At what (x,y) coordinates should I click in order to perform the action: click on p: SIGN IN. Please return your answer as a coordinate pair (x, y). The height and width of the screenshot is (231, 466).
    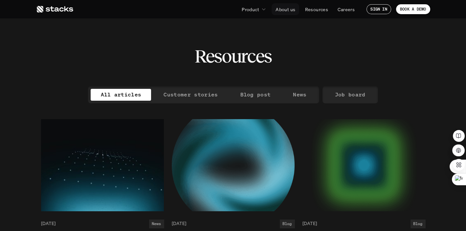
    Looking at the image, I should click on (379, 9).